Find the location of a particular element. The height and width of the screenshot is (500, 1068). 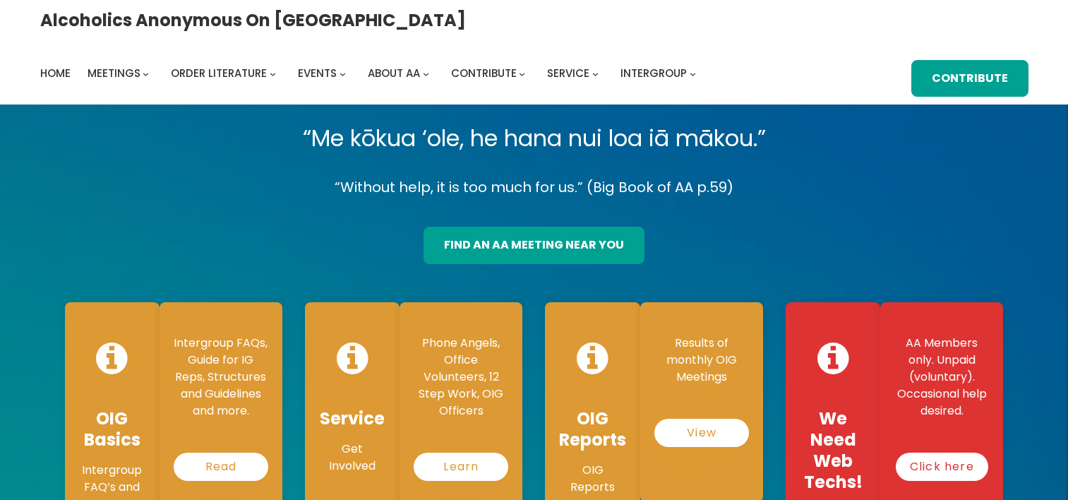

a: Click here is located at coordinates (942, 467).